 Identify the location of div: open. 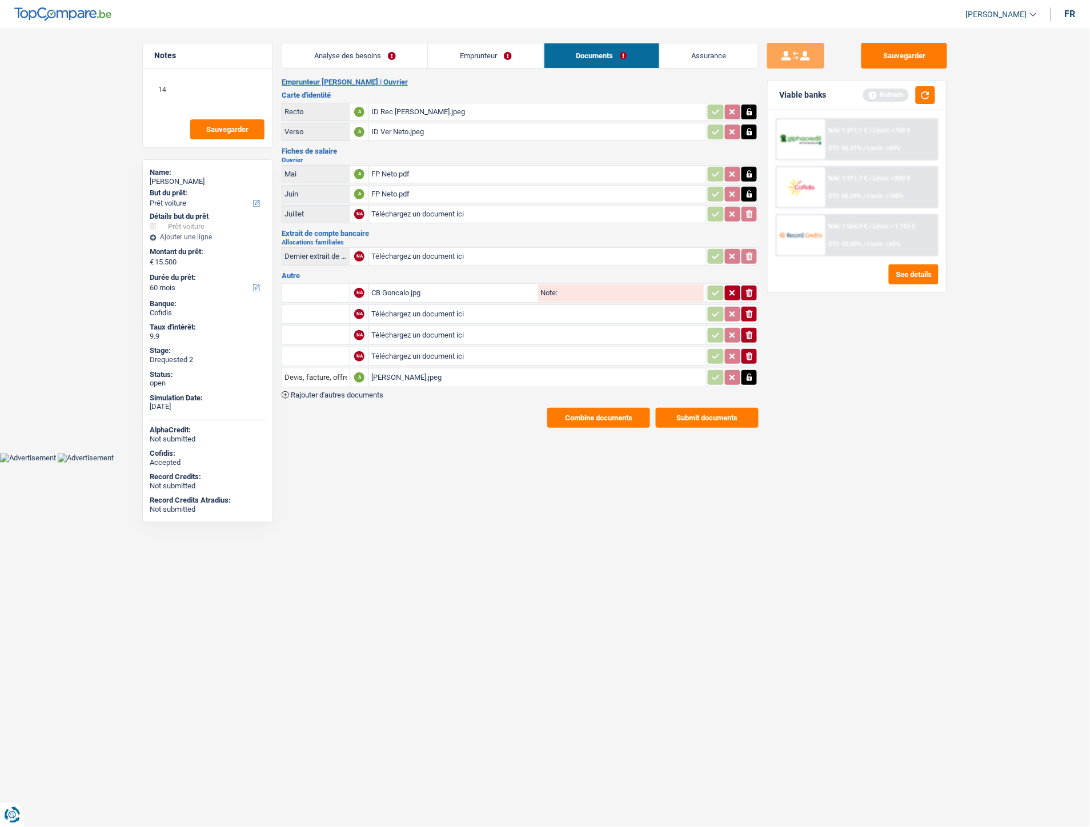
(207, 383).